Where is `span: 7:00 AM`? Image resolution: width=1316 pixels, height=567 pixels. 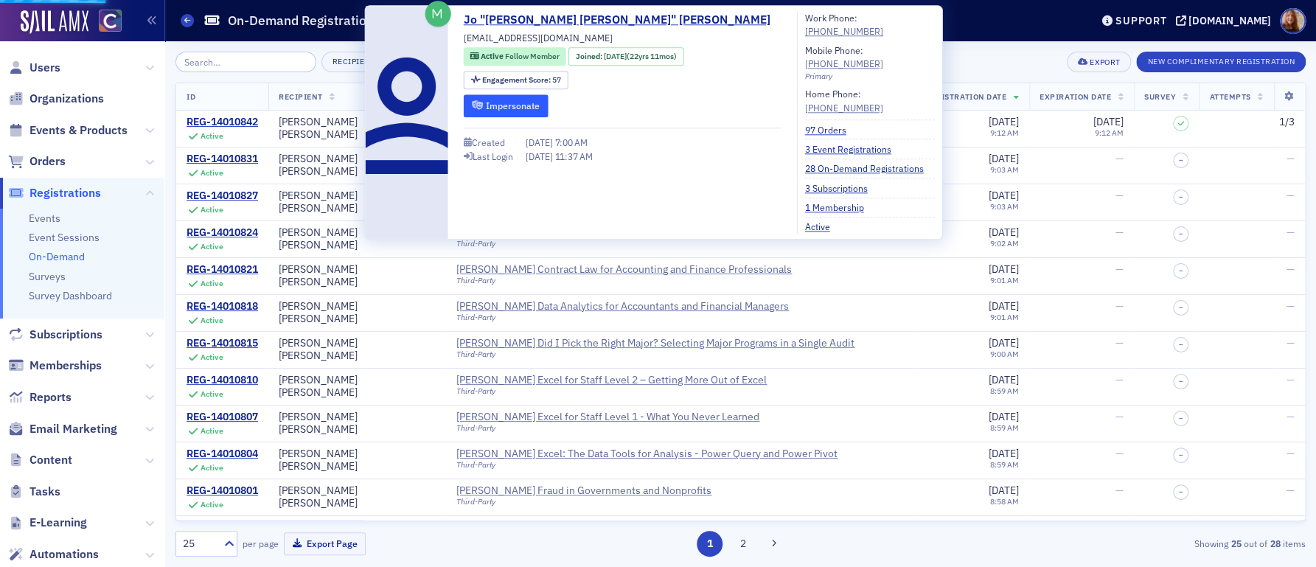 span: 7:00 AM is located at coordinates (571, 143).